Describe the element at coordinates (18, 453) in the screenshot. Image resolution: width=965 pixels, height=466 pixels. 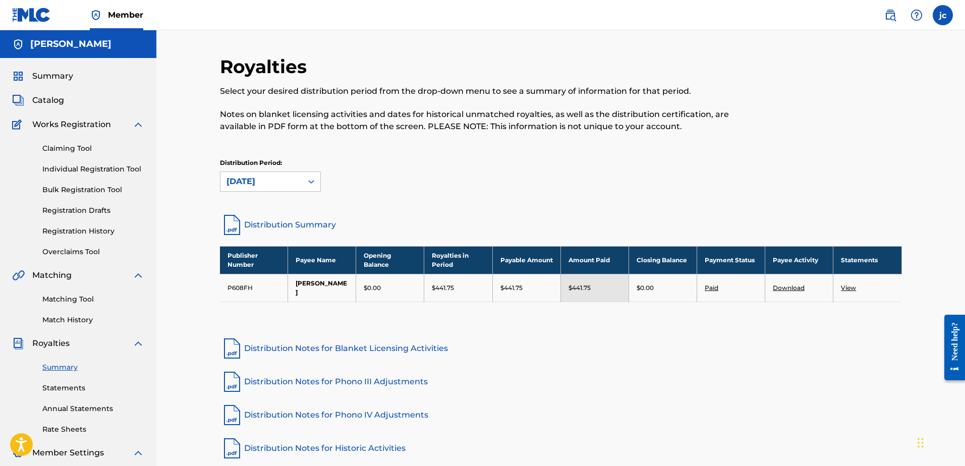
I see `img: Member Settings` at that location.